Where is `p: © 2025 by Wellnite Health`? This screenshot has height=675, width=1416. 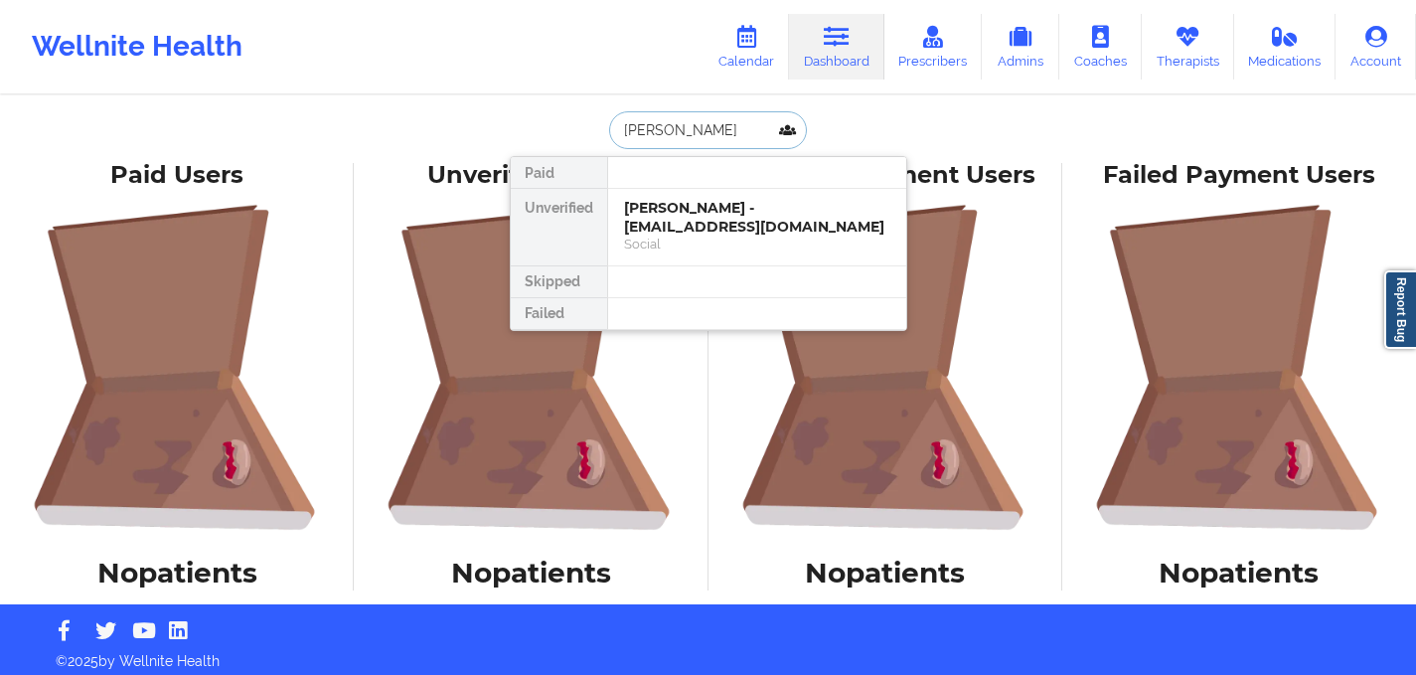 p: © 2025 by Wellnite Health is located at coordinates (708, 654).